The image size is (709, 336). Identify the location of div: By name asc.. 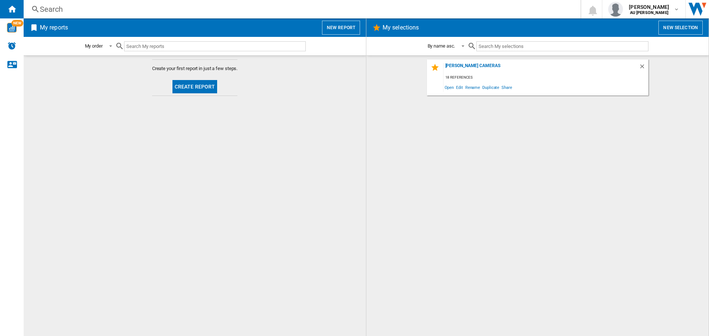
(441, 46).